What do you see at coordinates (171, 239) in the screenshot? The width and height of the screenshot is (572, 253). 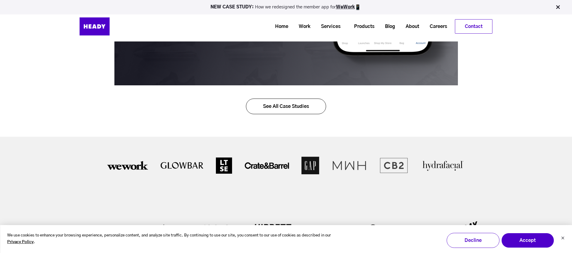 I see `p: We use cookies to enhance your browsing experience, personalize content, and analyze site traffic...` at bounding box center [171, 239].